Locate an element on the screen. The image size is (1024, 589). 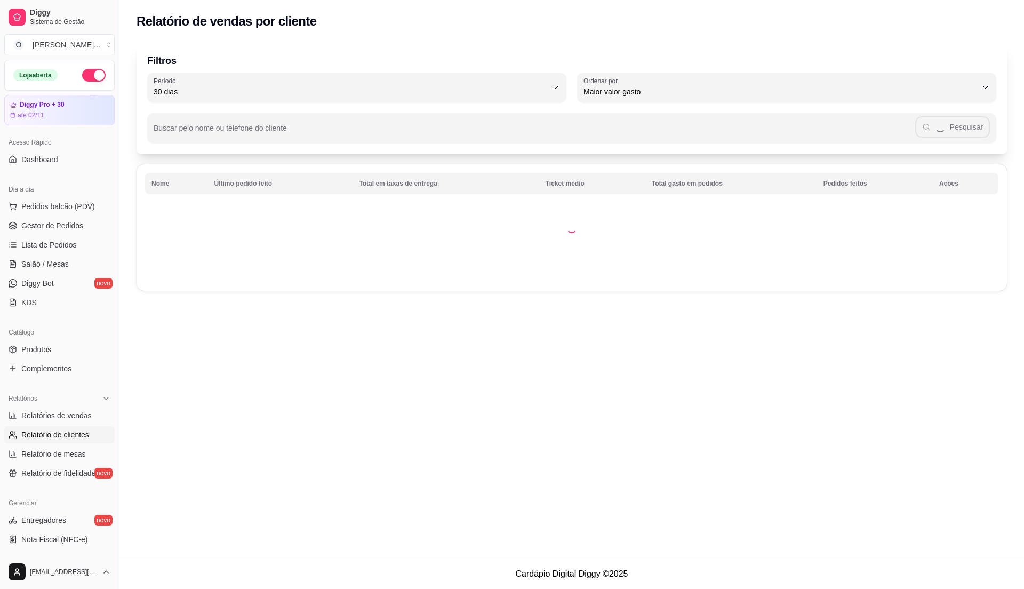
span: KDS is located at coordinates (29, 303).